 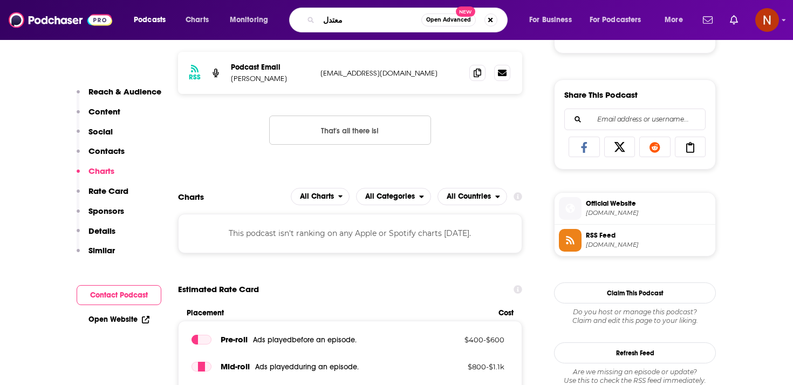 I want to click on span: Cost, so click(x=506, y=312).